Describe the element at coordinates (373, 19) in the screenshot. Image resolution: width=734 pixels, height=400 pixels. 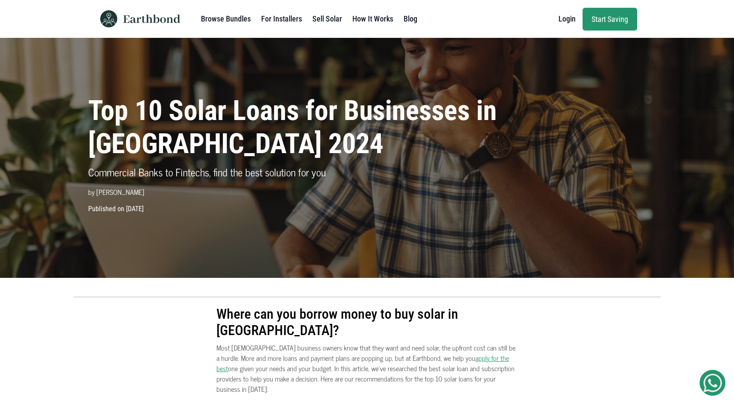
I see `a: How It Works` at that location.